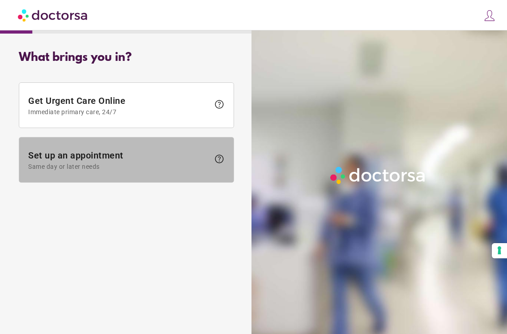 The height and width of the screenshot is (334, 507). Describe the element at coordinates (119, 105) in the screenshot. I see `span: Get Urgent Care Online` at that location.